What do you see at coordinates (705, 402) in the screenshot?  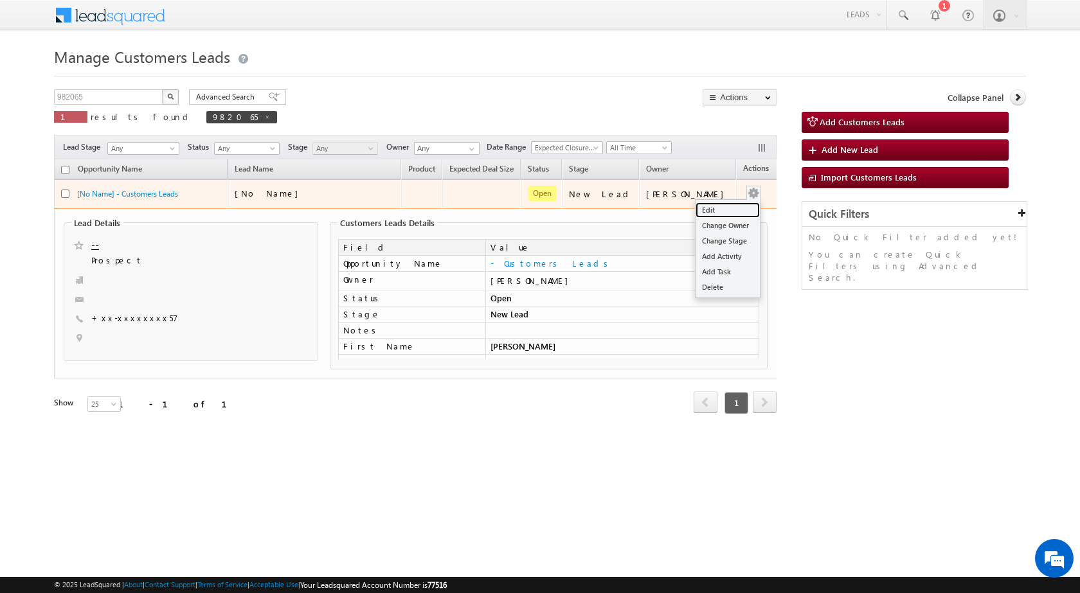 I see `span: prev` at bounding box center [705, 402].